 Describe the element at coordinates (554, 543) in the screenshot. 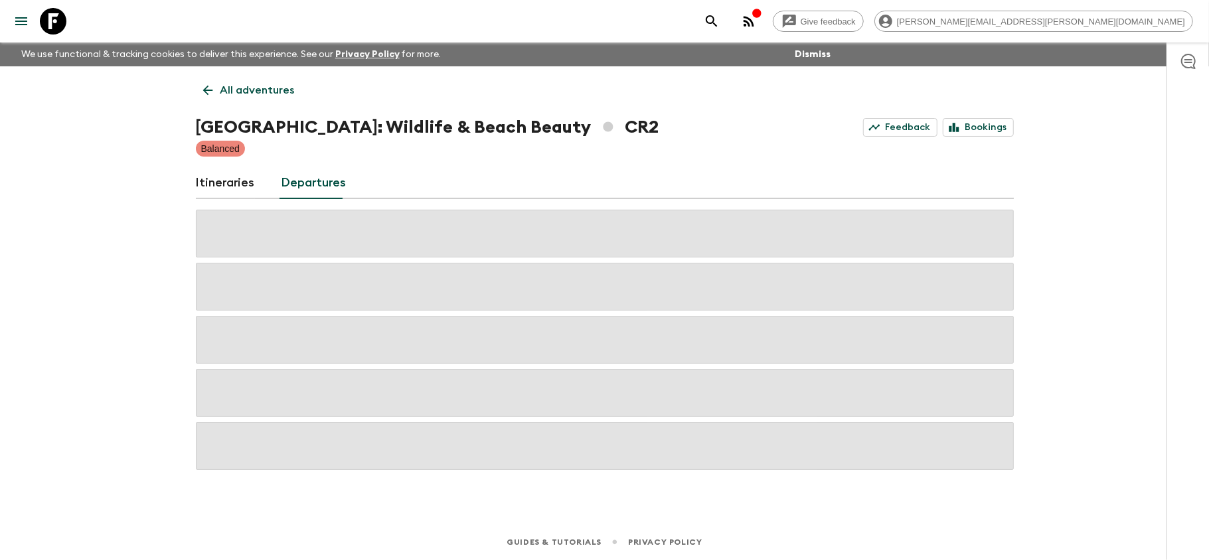

I see `a: Guides & Tutorials` at that location.